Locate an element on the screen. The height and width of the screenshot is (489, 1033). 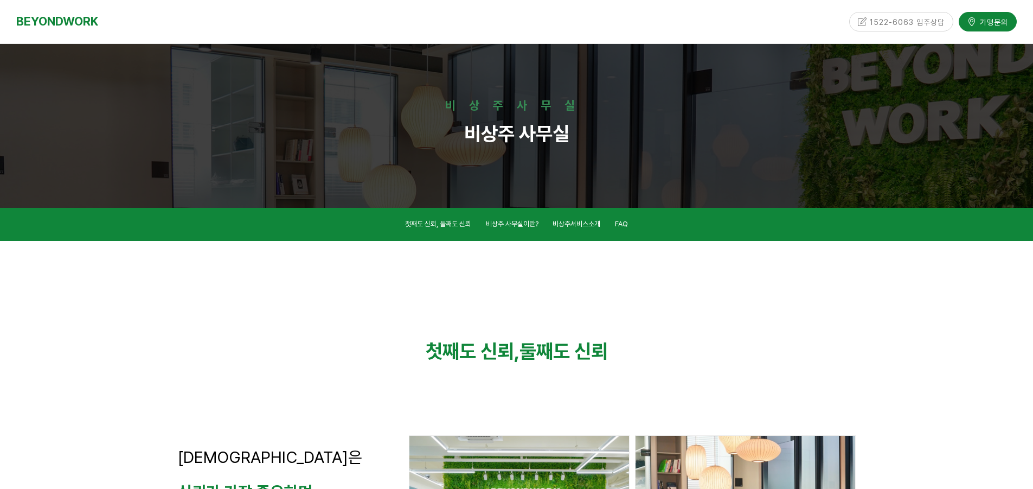
span: 비상주 사무실이란? is located at coordinates (512, 223).